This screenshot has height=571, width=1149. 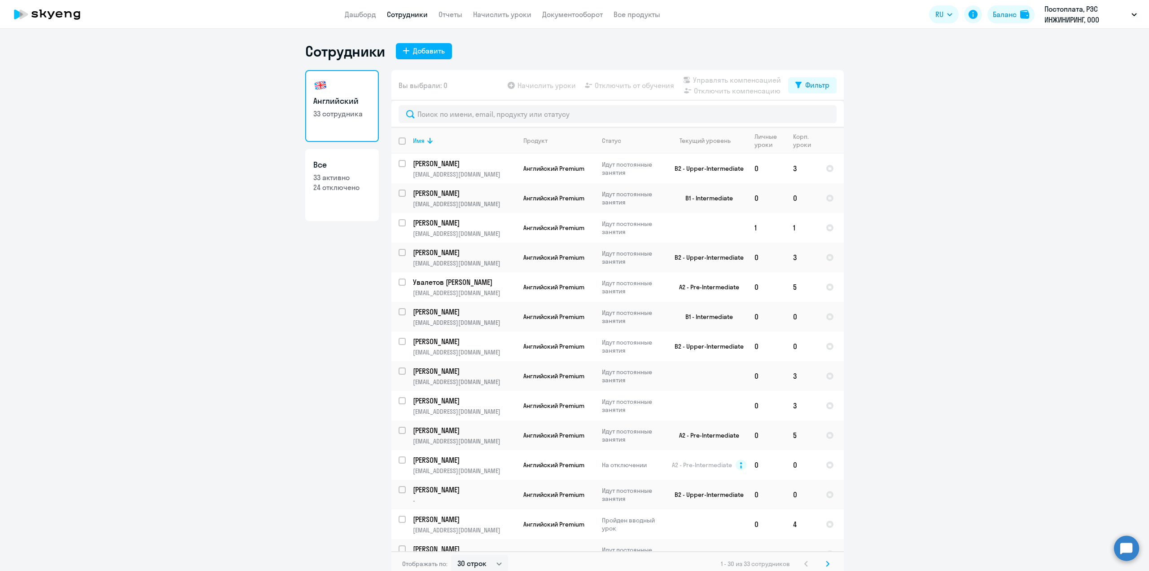 I want to click on div: Добавить, so click(x=429, y=51).